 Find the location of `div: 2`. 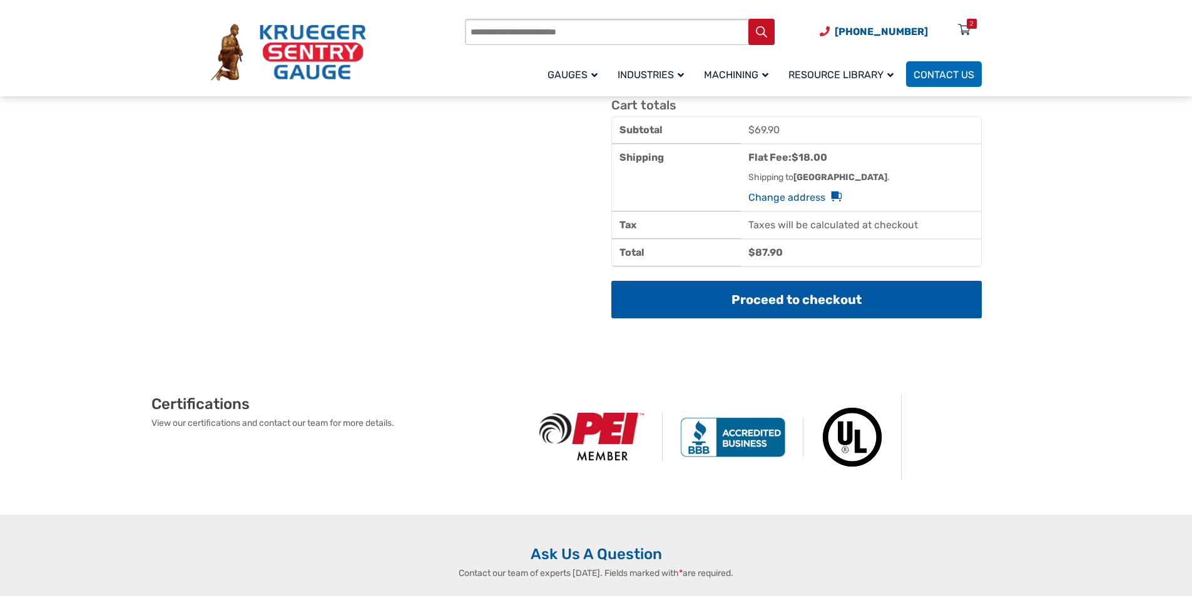

div: 2 is located at coordinates (972, 24).